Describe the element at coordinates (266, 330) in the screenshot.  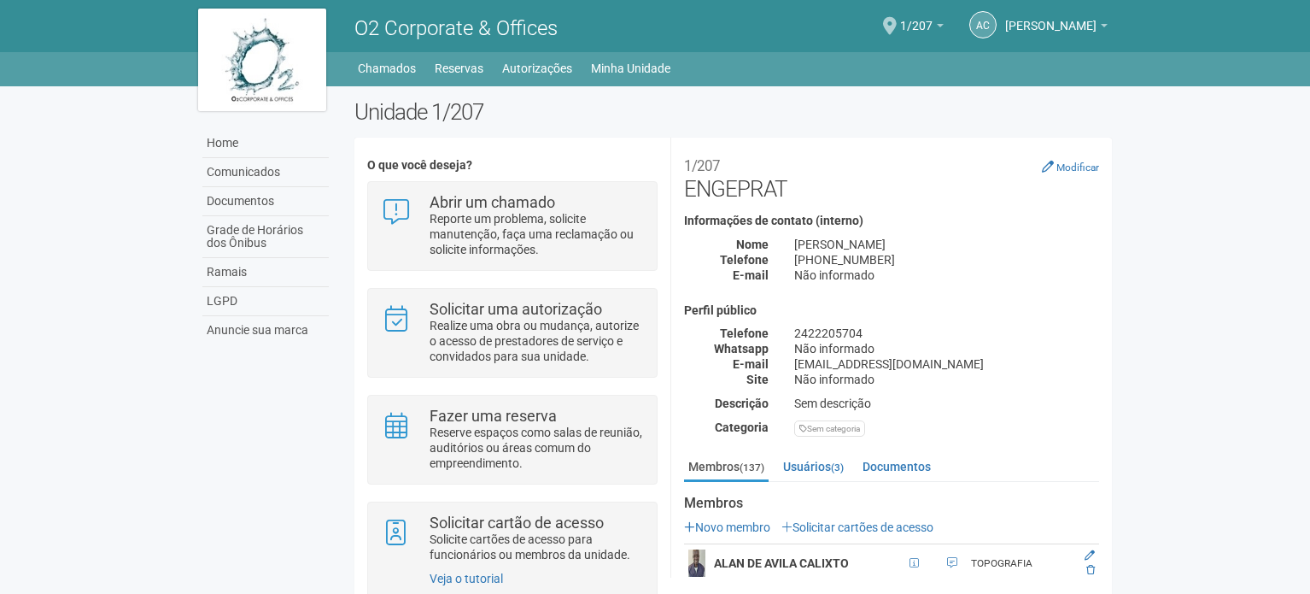
I see `a: Anuncie sua marca` at that location.